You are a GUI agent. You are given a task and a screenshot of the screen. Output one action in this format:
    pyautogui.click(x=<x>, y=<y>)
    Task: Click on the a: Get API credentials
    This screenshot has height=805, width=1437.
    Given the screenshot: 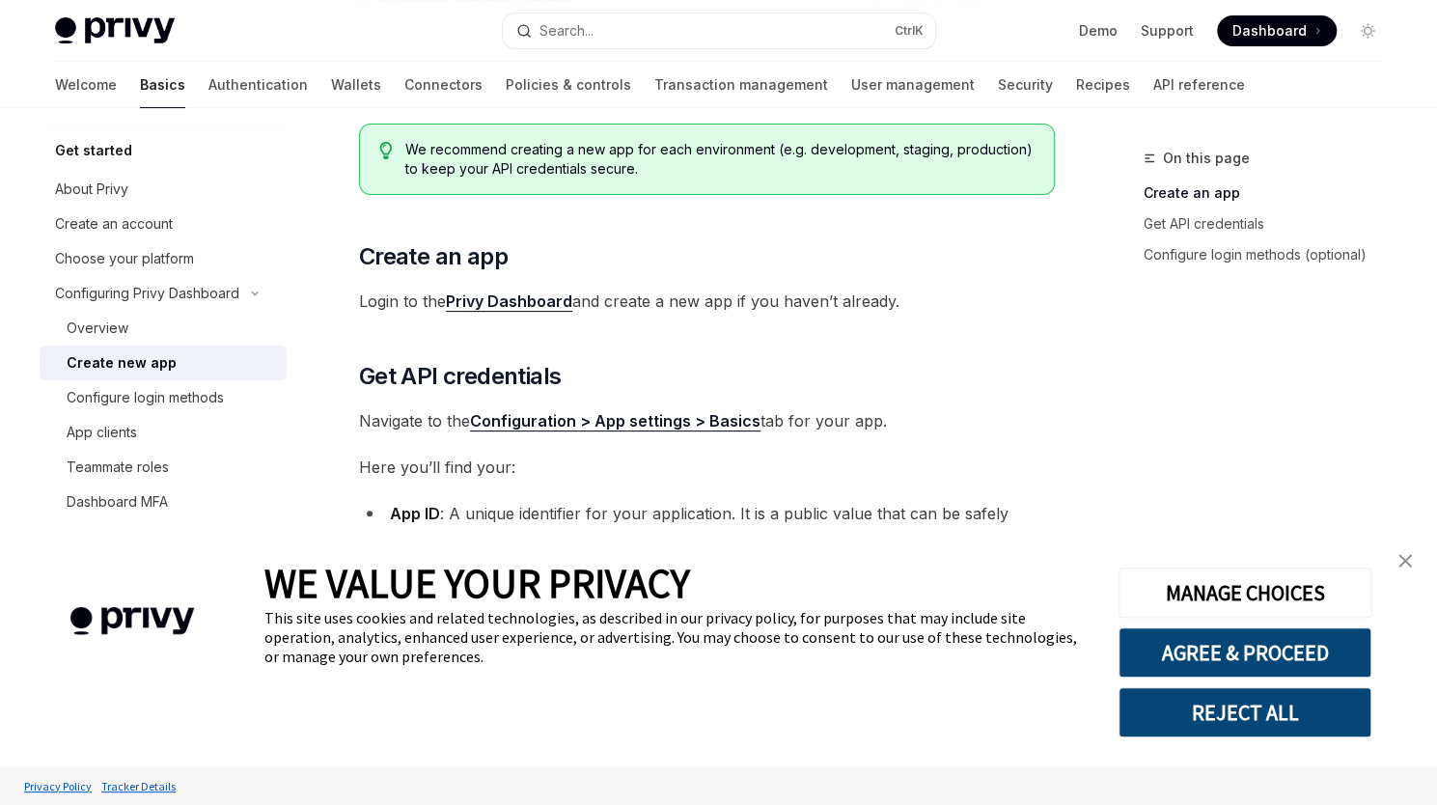 What is the action you would take?
    pyautogui.click(x=1271, y=224)
    